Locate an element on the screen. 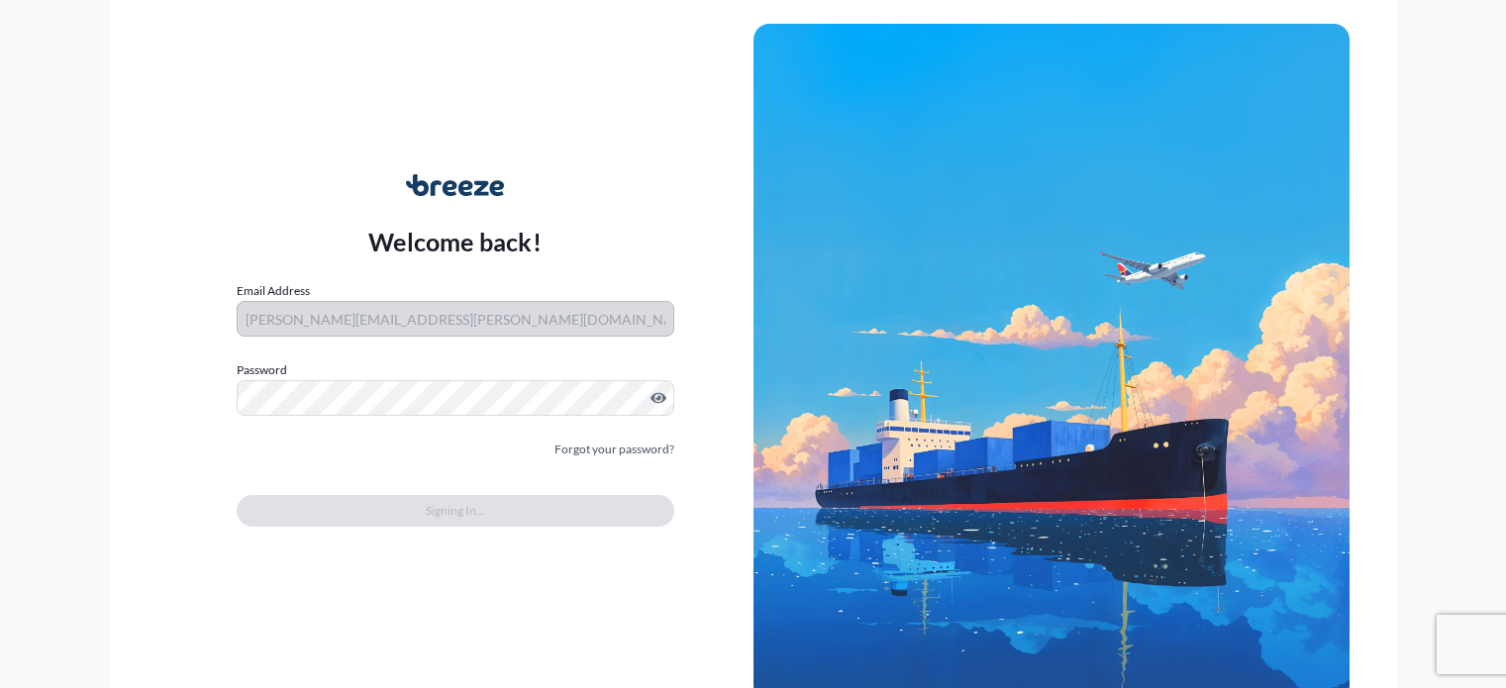 The height and width of the screenshot is (688, 1506). button: Show password is located at coordinates (658, 398).